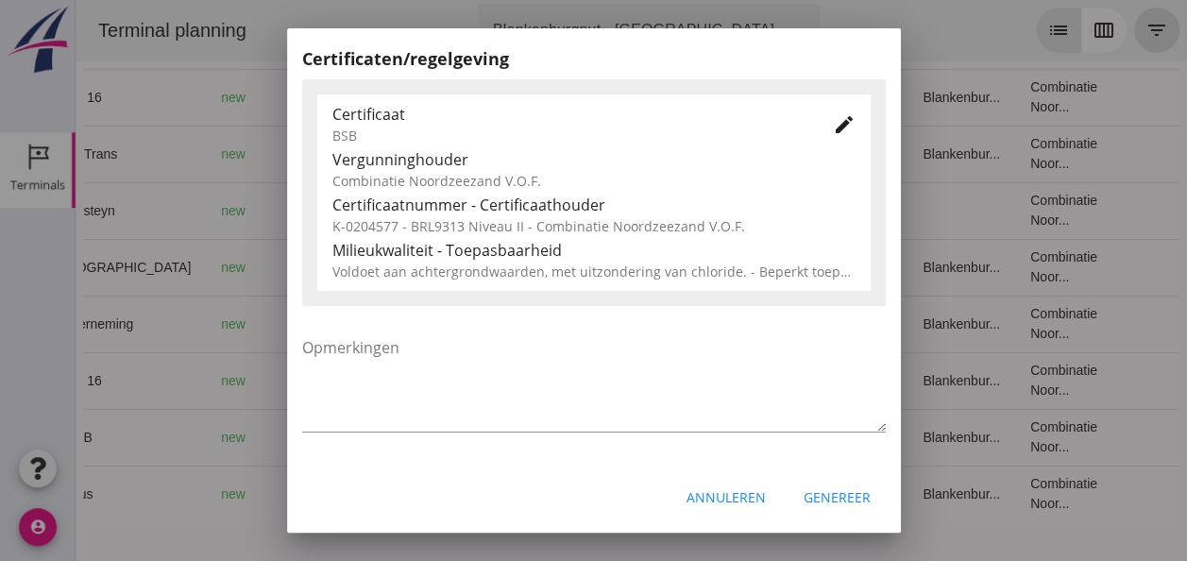 This screenshot has width=1187, height=561. I want to click on div: Vergunninghouder, so click(594, 160).